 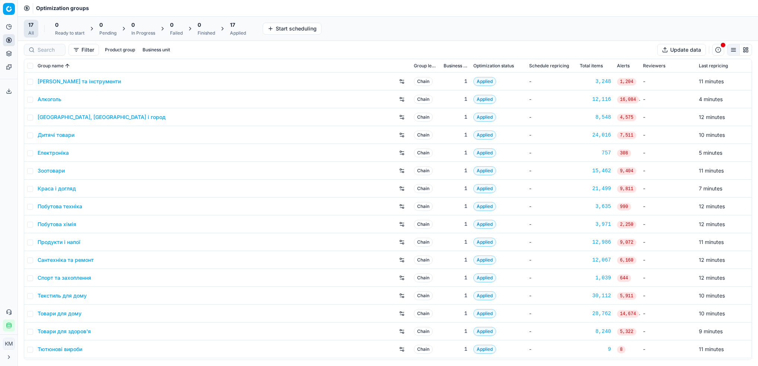 I want to click on span: Reviewers, so click(x=654, y=66).